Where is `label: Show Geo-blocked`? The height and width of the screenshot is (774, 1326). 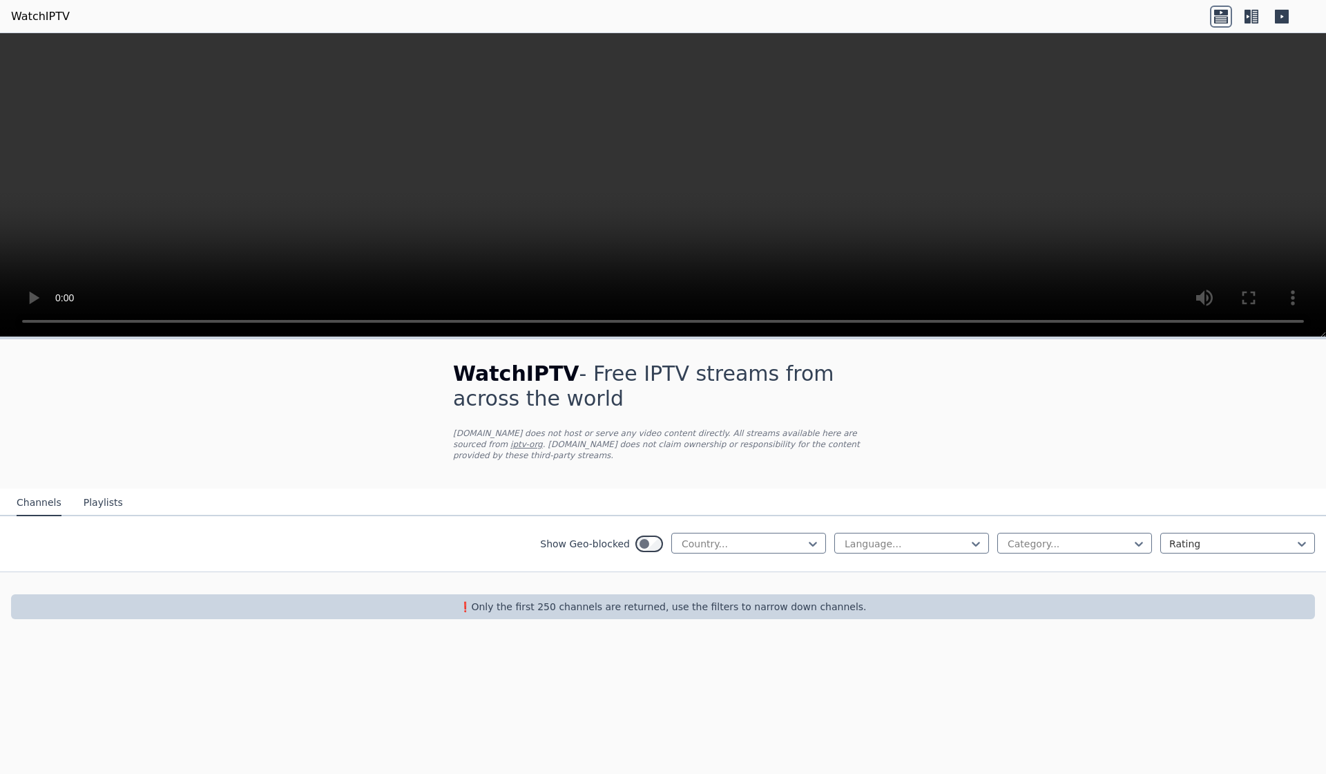
label: Show Geo-blocked is located at coordinates (585, 544).